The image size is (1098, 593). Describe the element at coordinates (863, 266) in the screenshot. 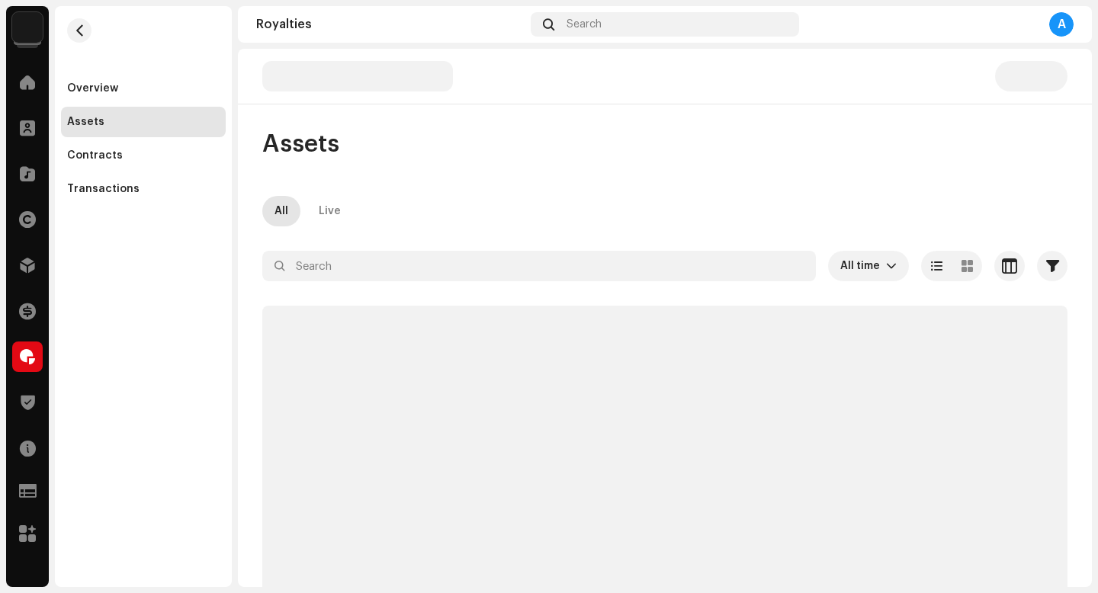

I see `span: All time` at that location.